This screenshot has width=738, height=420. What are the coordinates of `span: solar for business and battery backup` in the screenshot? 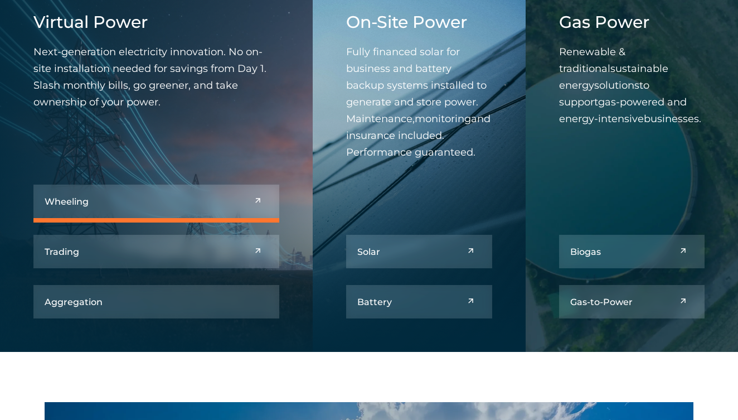 It's located at (403, 69).